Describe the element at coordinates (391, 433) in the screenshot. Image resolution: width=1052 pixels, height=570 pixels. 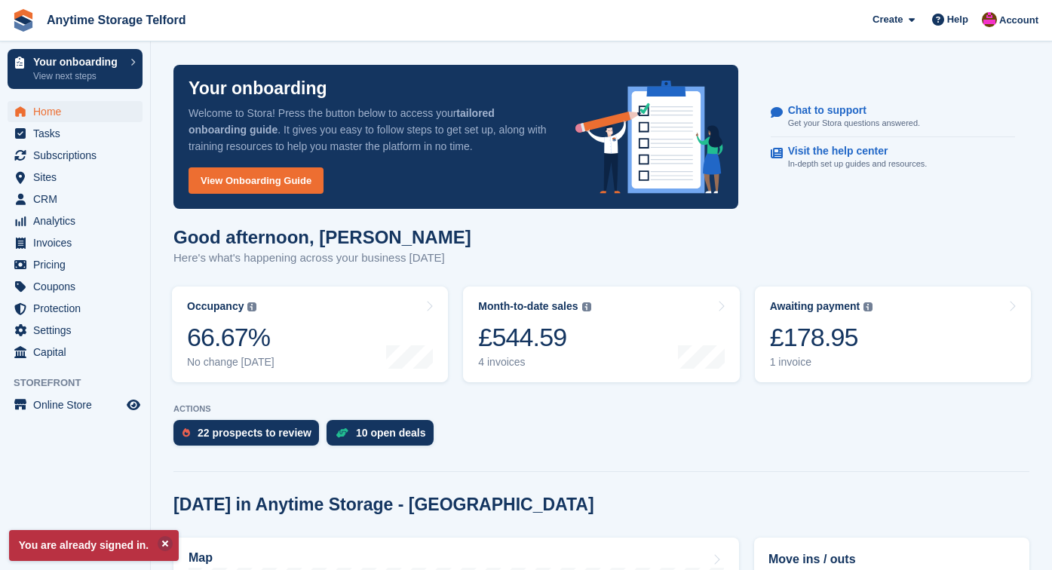
I see `div: 10 open deals` at that location.